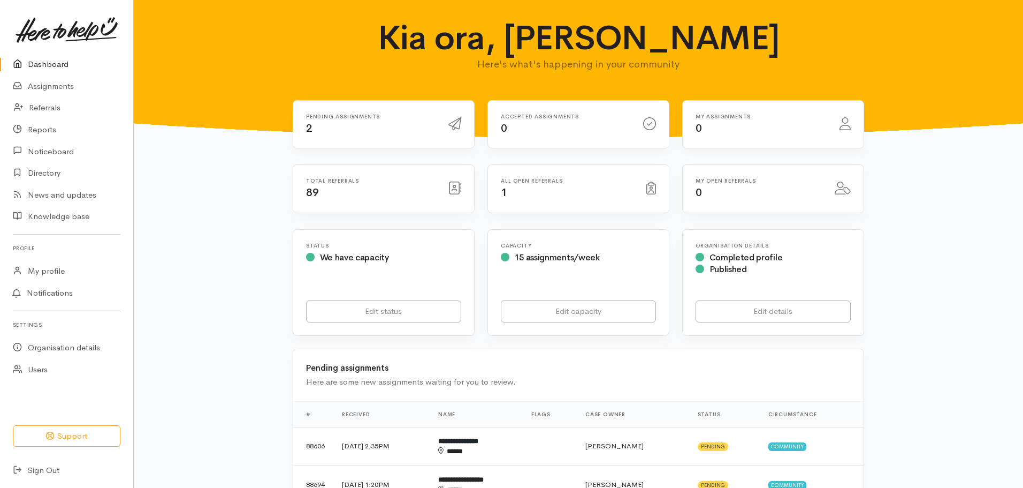  What do you see at coordinates (787, 446) in the screenshot?
I see `span: Community` at bounding box center [787, 446].